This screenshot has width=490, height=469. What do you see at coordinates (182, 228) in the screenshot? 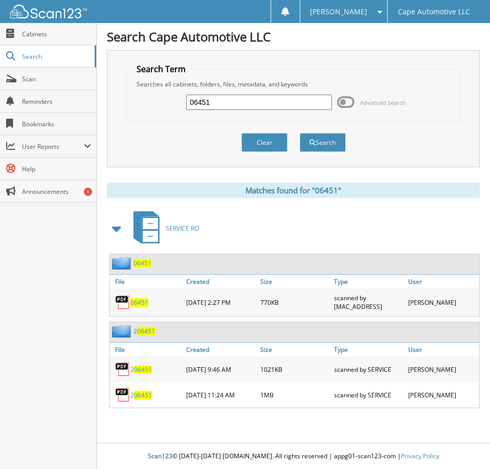
I see `span: SERVICE RO` at bounding box center [182, 228].